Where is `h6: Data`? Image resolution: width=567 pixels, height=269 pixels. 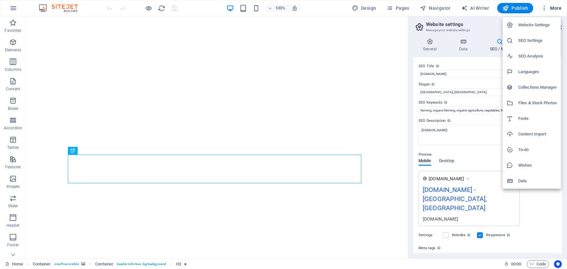
h6: Data is located at coordinates (537, 181).